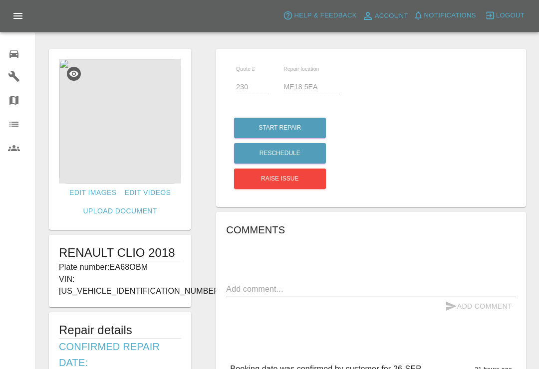 This screenshot has width=539, height=369. I want to click on button: Reschedule, so click(280, 153).